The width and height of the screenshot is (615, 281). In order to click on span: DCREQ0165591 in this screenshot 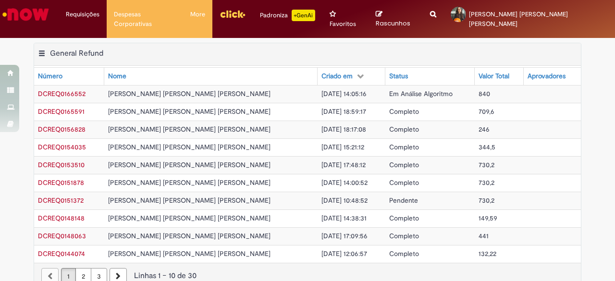, I will do `click(61, 111)`.